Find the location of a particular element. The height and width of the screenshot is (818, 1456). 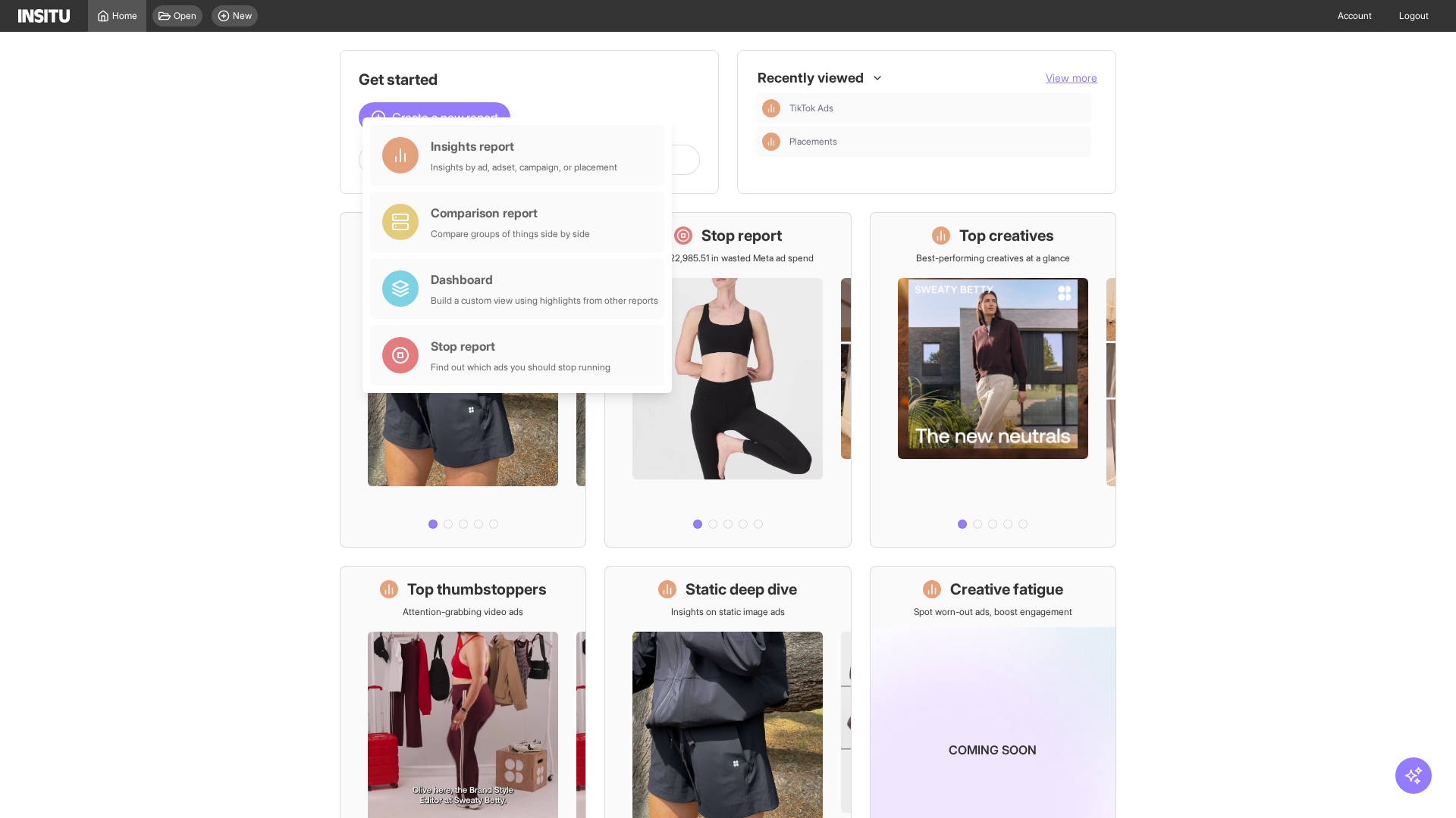

span: View more is located at coordinates (1071, 77).